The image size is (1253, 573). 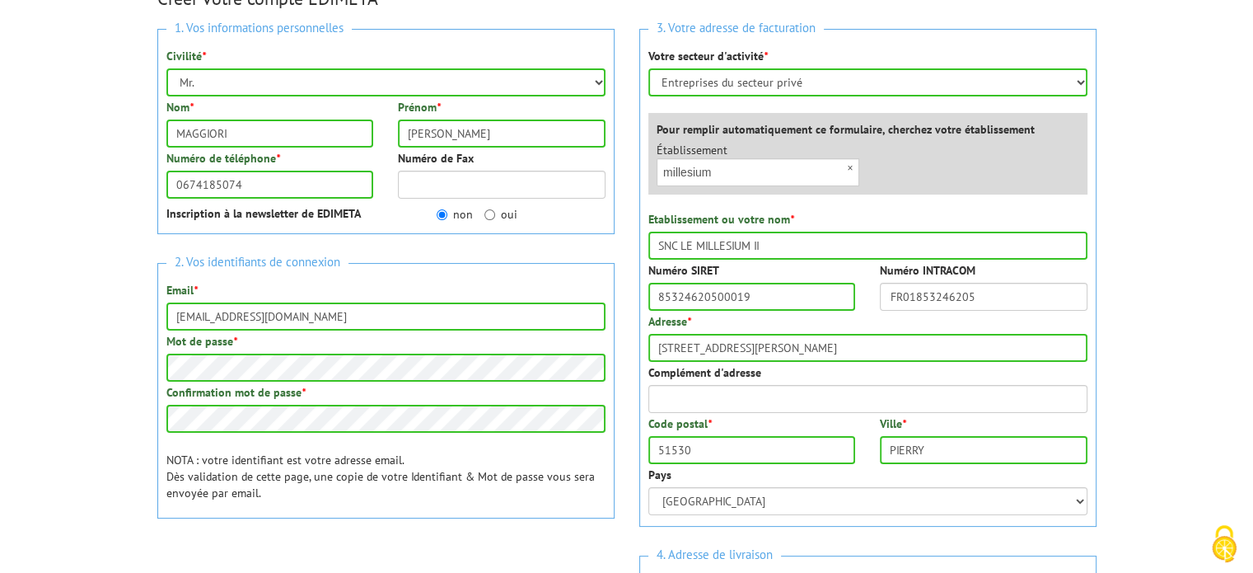 What do you see at coordinates (236, 392) in the screenshot?
I see `label: Confirmation mot de passe` at bounding box center [236, 392].